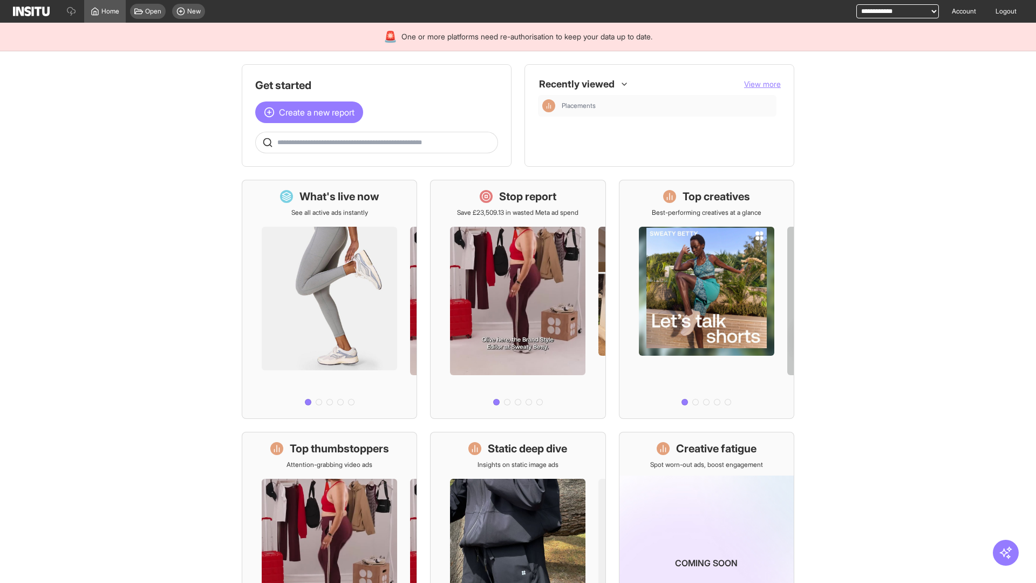 This screenshot has width=1036, height=583. Describe the element at coordinates (517, 299) in the screenshot. I see `a: Stop reportSave £23,509.13 in wasted Meta ad spend` at that location.